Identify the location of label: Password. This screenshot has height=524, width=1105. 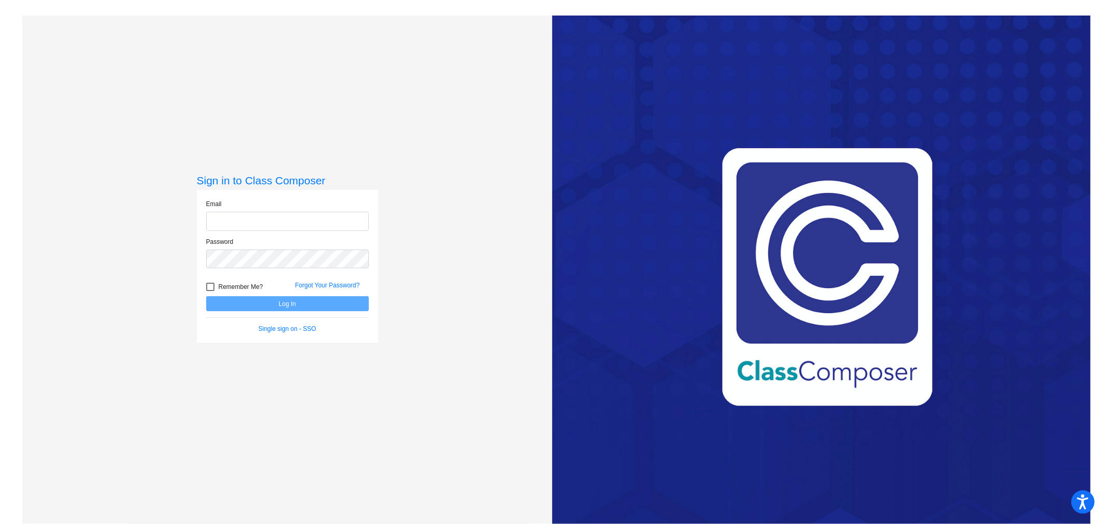
(220, 242).